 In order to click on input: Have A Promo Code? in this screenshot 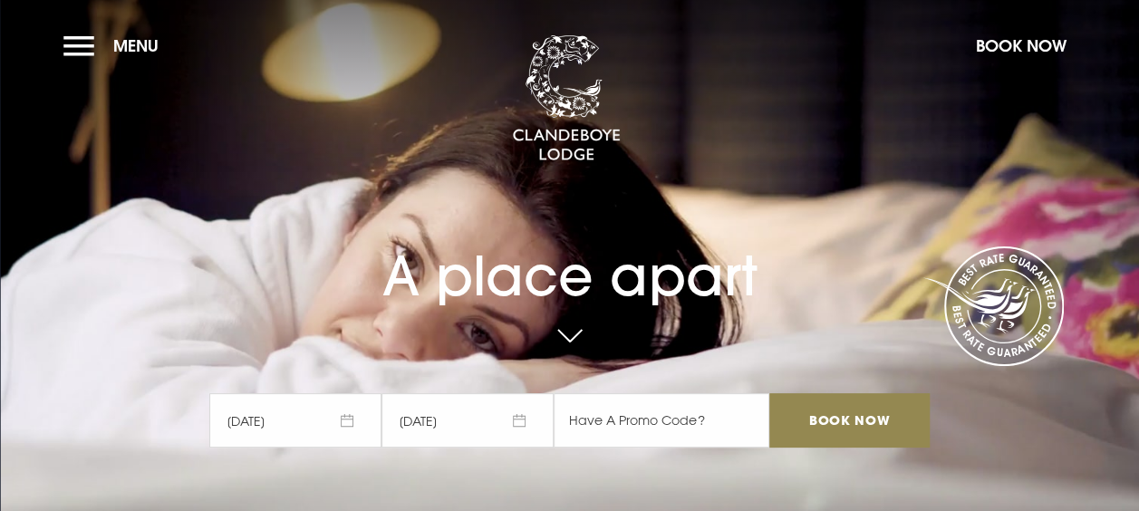, I will do `click(662, 420)`.